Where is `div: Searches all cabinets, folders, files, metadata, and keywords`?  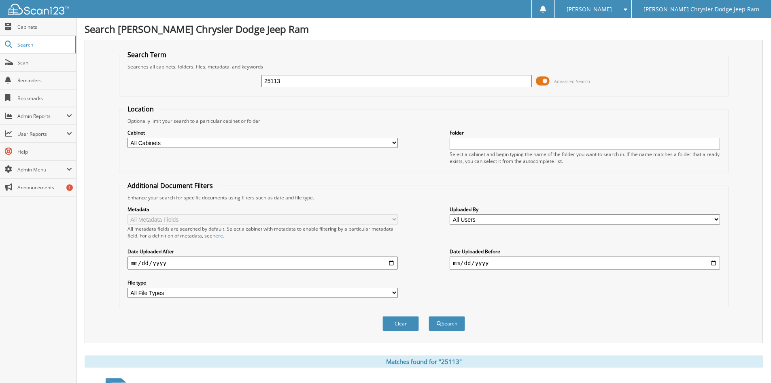 div: Searches all cabinets, folders, files, metadata, and keywords is located at coordinates (424, 66).